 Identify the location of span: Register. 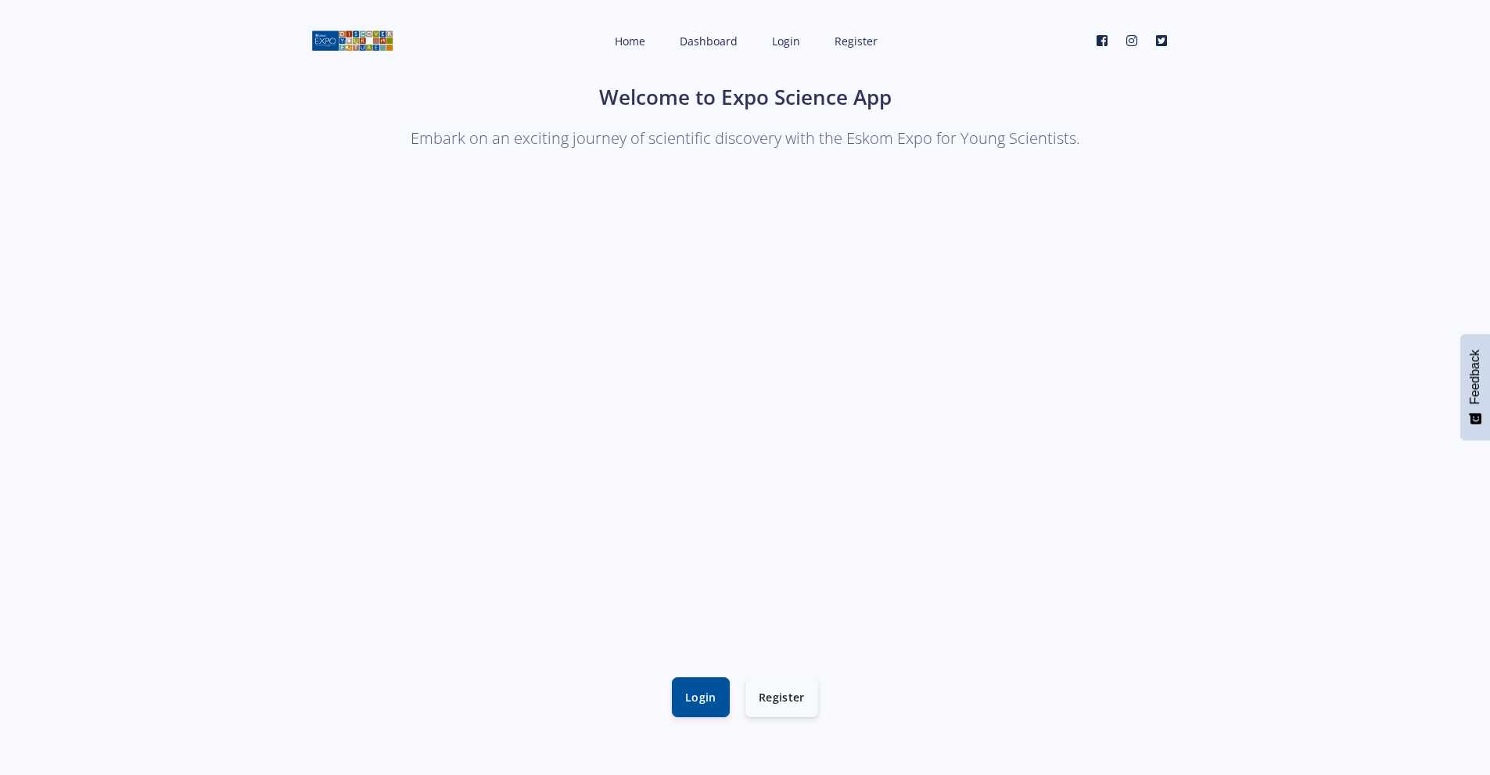
(855, 41).